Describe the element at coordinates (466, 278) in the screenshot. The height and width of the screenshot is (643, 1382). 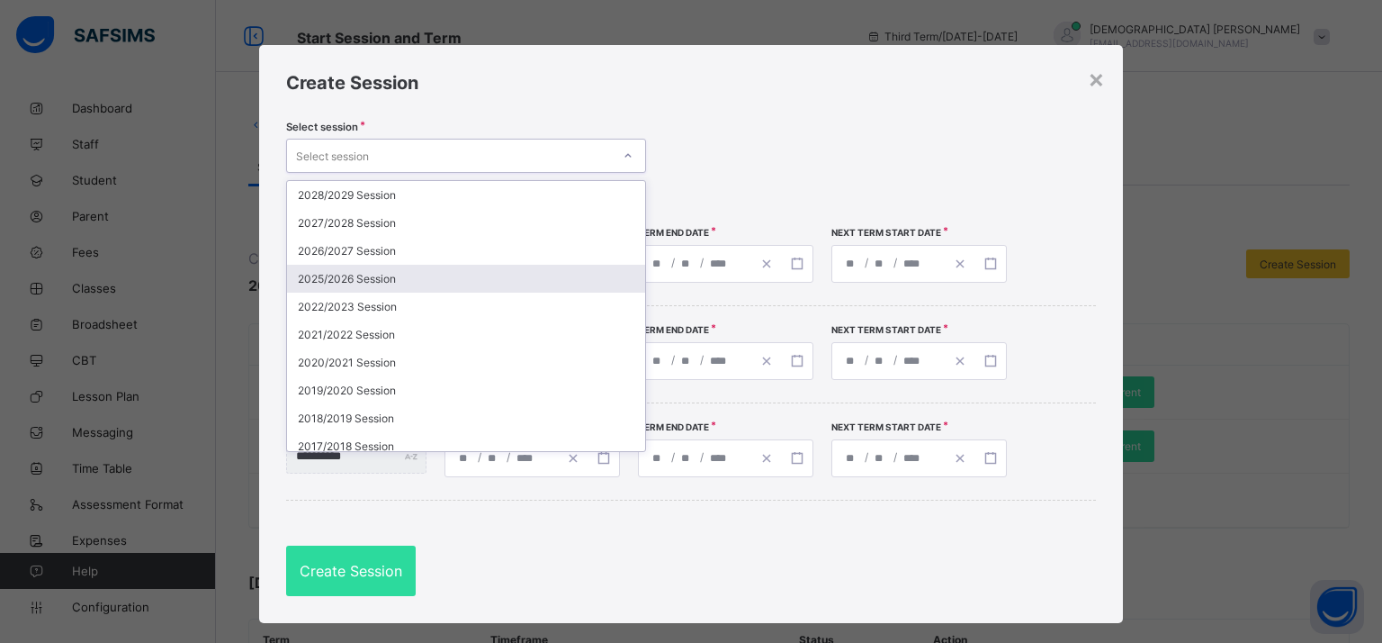
I see `div: 2025/2026 Session` at that location.